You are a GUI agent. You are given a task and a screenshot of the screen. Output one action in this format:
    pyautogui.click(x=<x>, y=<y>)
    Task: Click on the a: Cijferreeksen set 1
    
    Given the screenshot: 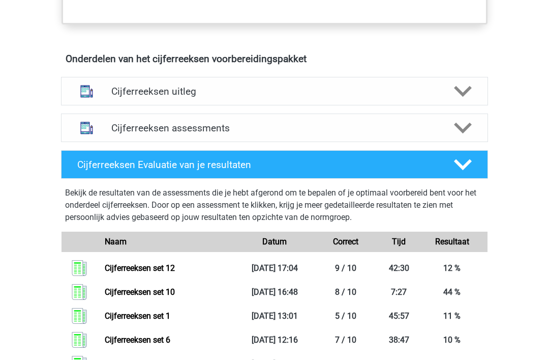 What is the action you would take?
    pyautogui.click(x=137, y=315)
    